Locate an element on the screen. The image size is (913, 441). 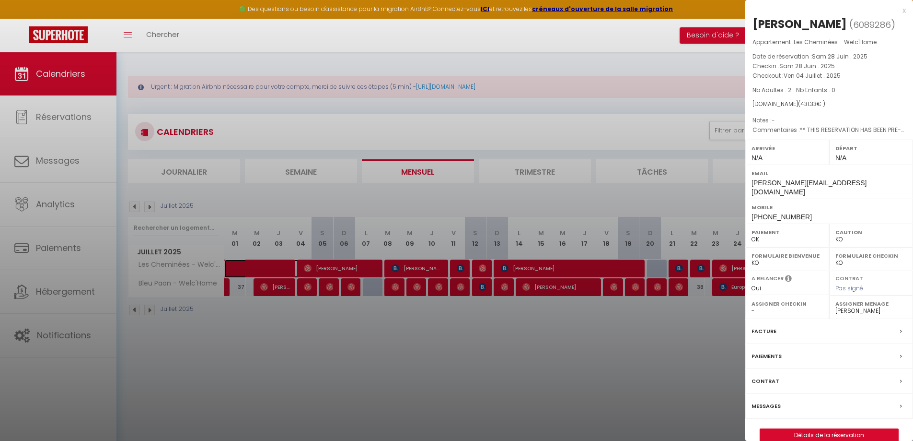
label: Caution is located at coordinates (871, 232).